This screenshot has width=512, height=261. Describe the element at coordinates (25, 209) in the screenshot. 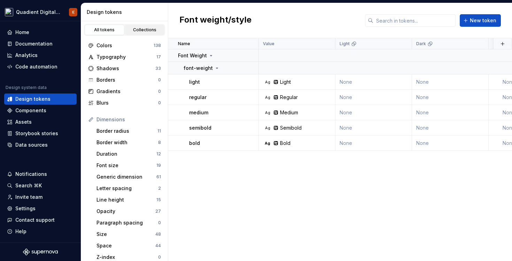

I see `div: Settings` at that location.